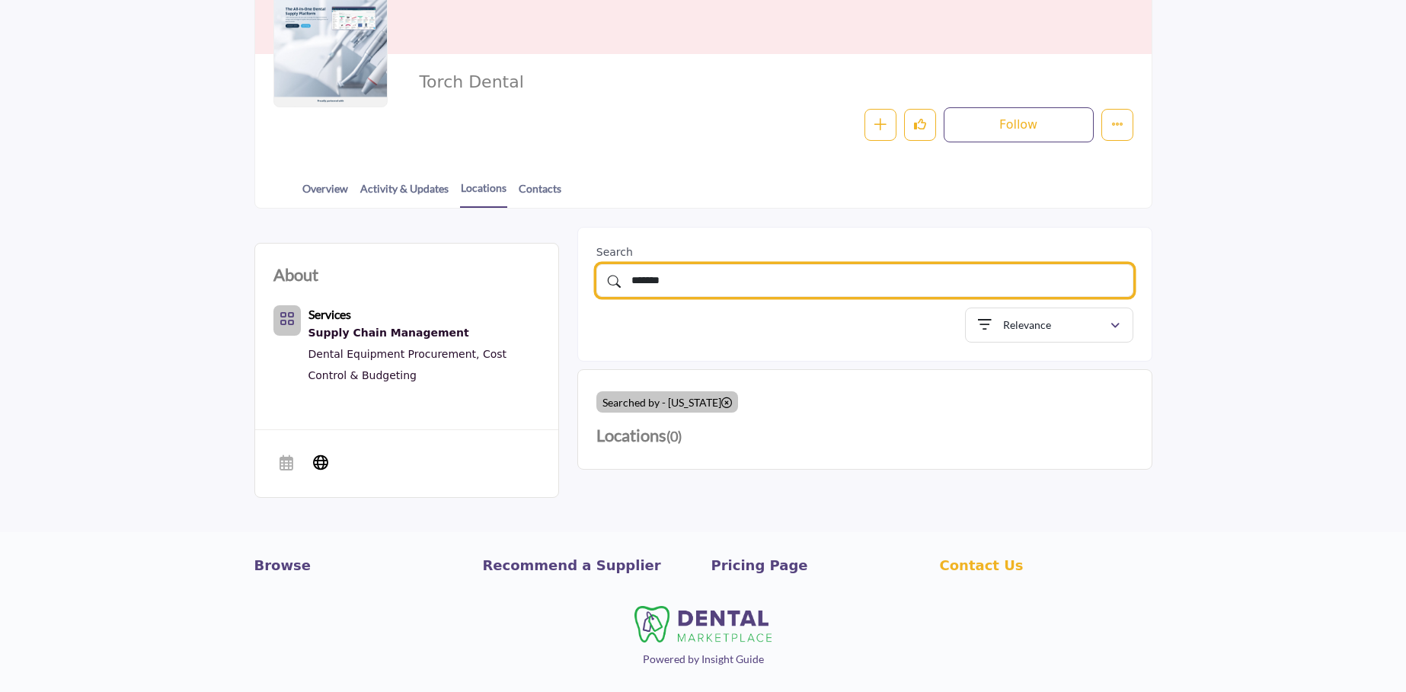 The width and height of the screenshot is (1406, 692). I want to click on h2: Locations, so click(639, 436).